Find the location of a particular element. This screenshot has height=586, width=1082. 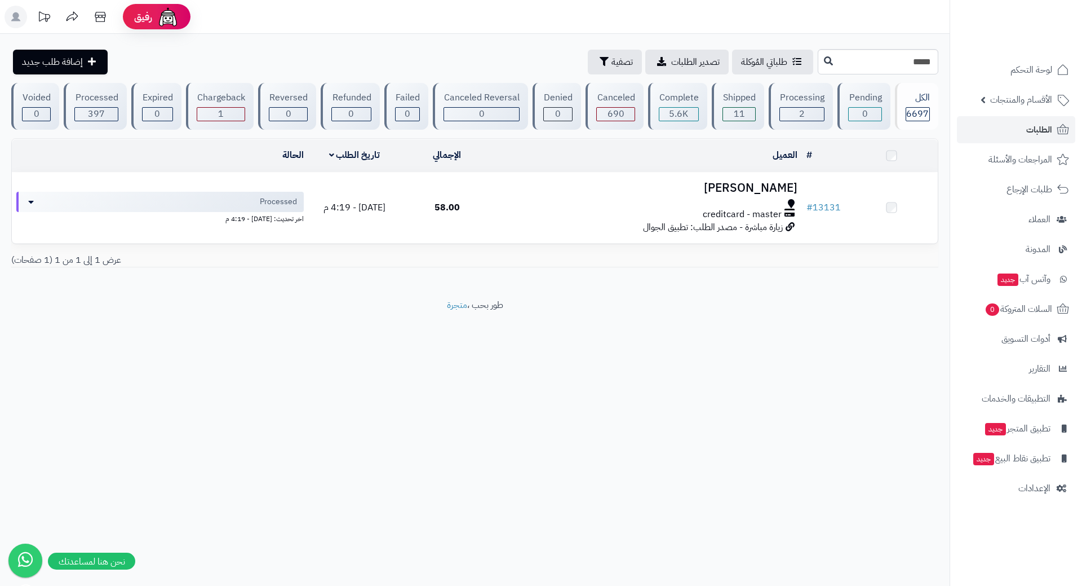

a: Denied 0 is located at coordinates (557, 106).